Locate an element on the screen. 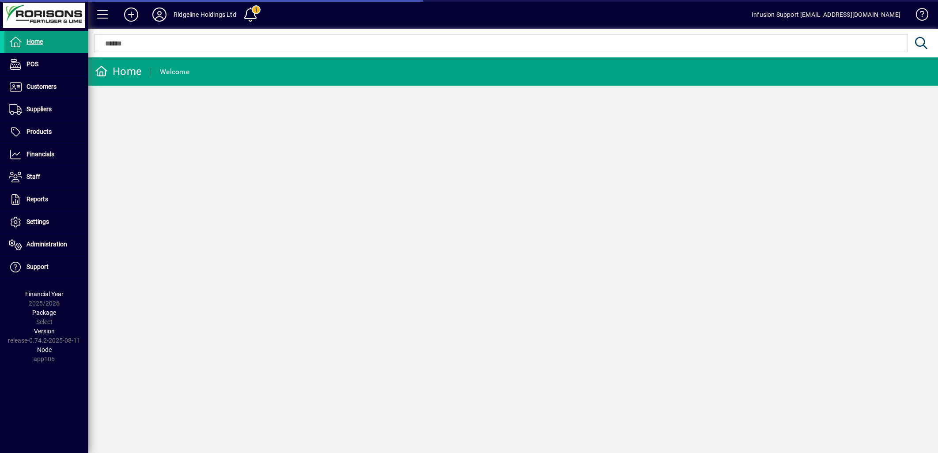 This screenshot has height=453, width=938. span: Staff is located at coordinates (33, 177).